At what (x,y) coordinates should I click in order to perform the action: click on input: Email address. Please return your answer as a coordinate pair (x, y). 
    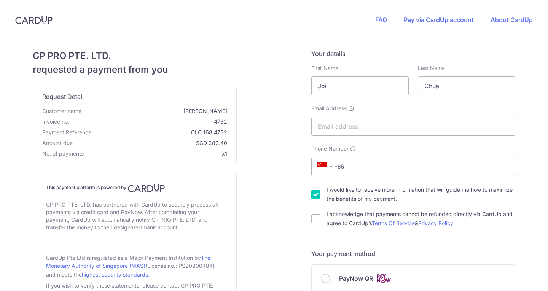
    Looking at the image, I should click on (414, 126).